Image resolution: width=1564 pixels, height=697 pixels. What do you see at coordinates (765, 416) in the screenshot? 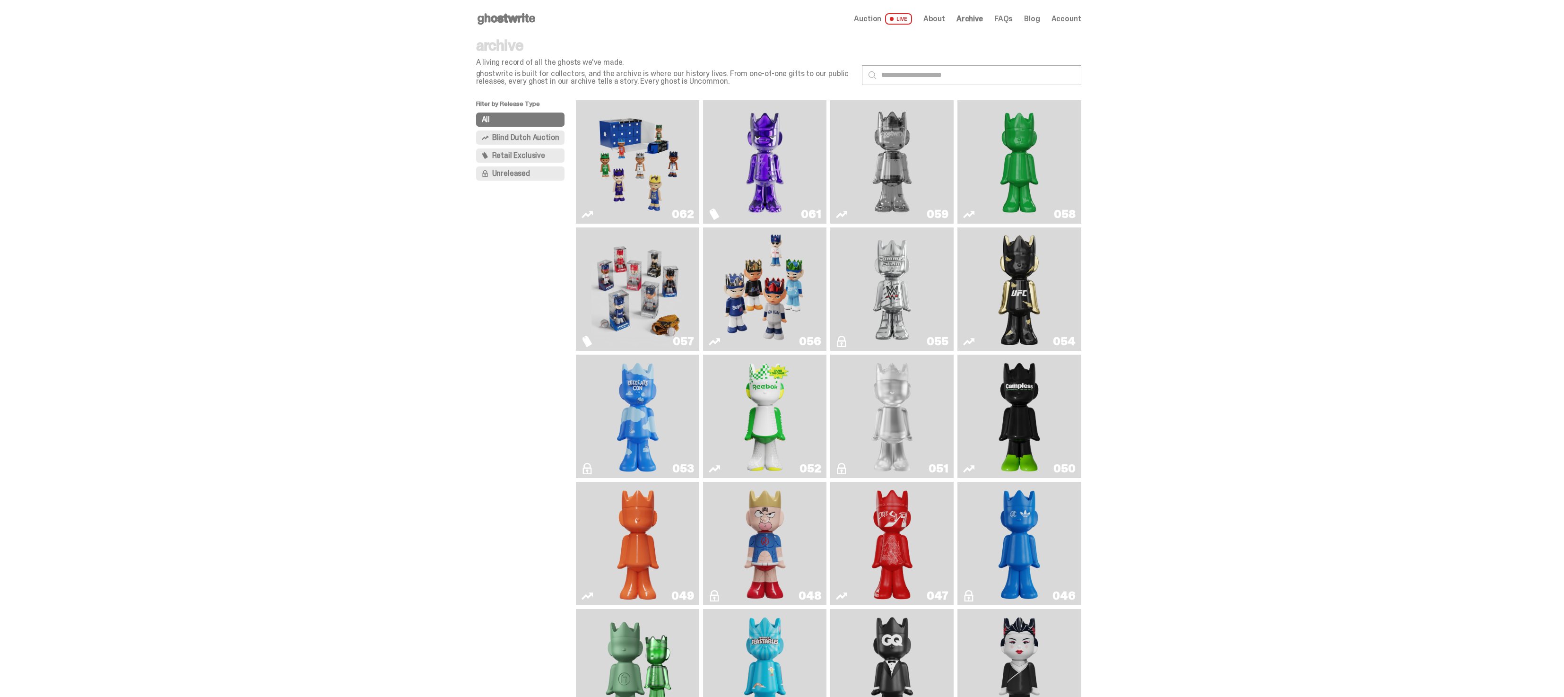
I see `img: Court Victory` at bounding box center [765, 416].